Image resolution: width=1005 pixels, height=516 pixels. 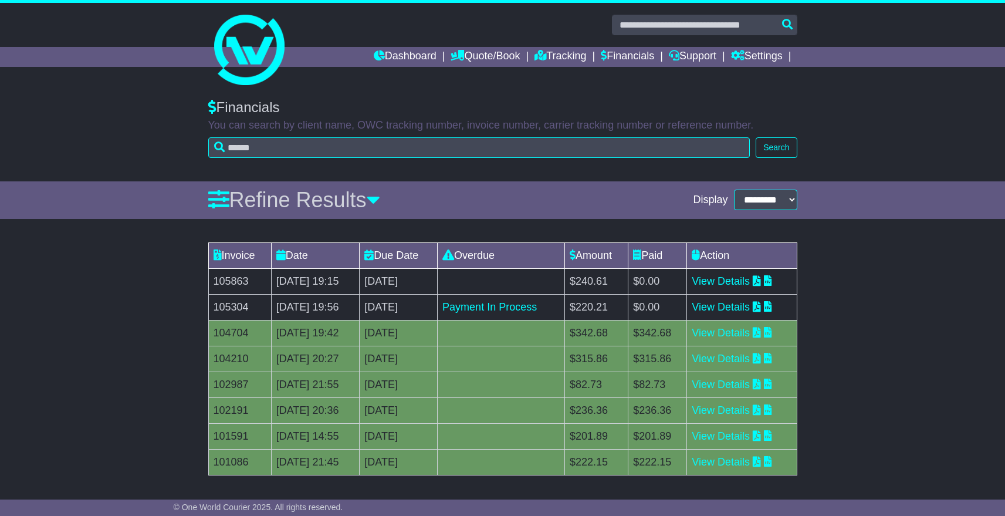 I want to click on a: Financials, so click(x=627, y=57).